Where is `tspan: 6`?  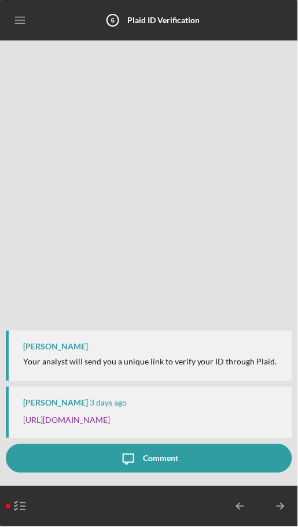 tspan: 6 is located at coordinates (113, 20).